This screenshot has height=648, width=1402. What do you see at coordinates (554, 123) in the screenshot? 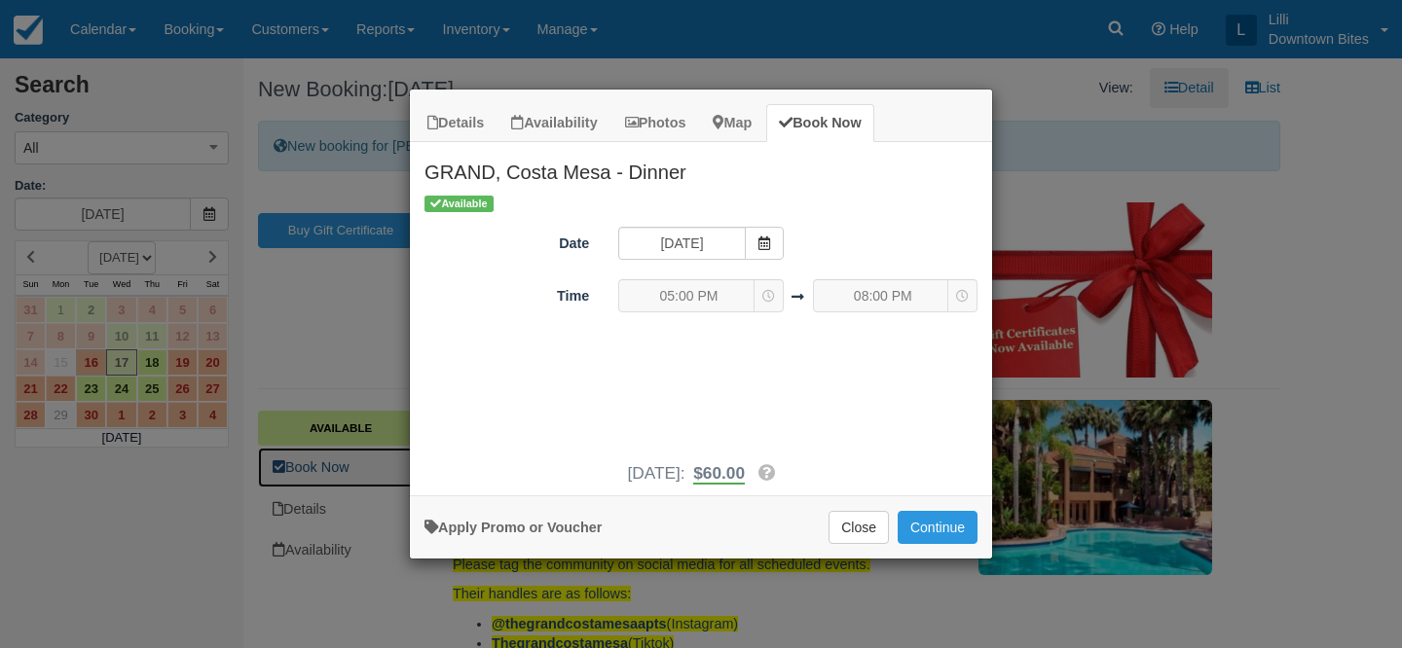
I see `a: Availability` at bounding box center [554, 123].